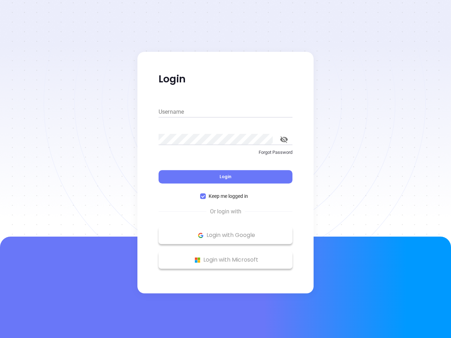 This screenshot has height=338, width=451. What do you see at coordinates (225, 79) in the screenshot?
I see `p: Login` at bounding box center [225, 79].